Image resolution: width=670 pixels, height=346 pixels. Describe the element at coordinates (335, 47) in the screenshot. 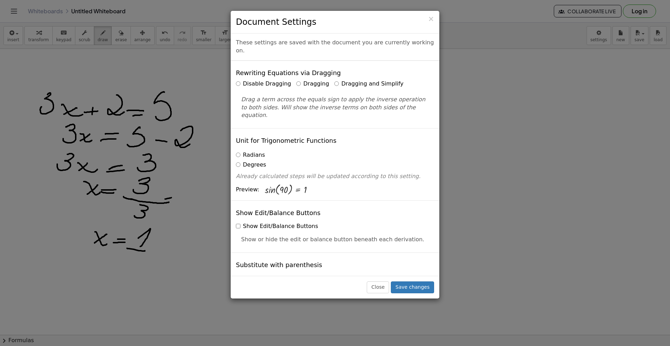

I see `div: These settings are saved with the document you are currently working on.` at that location.